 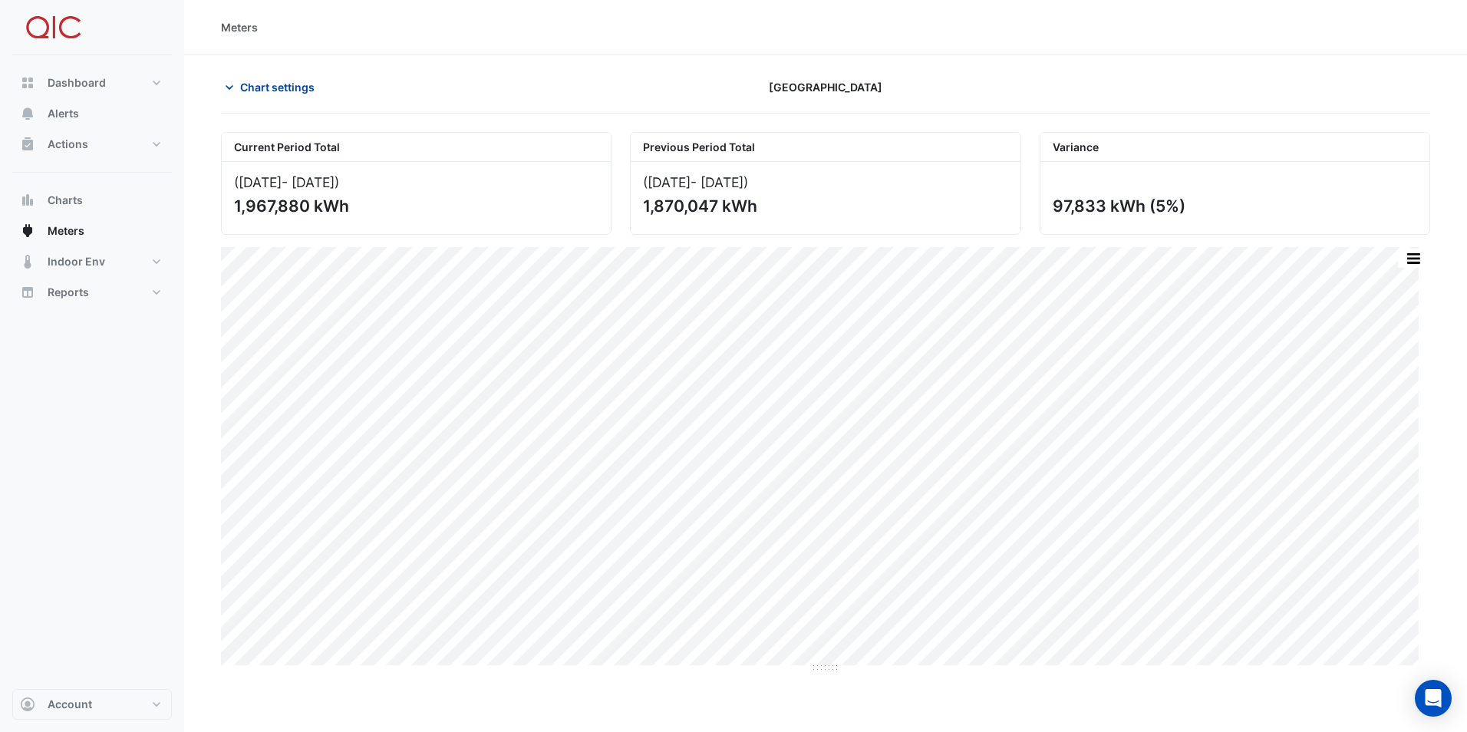 I want to click on div: 1,967,880 kWh, so click(x=414, y=206).